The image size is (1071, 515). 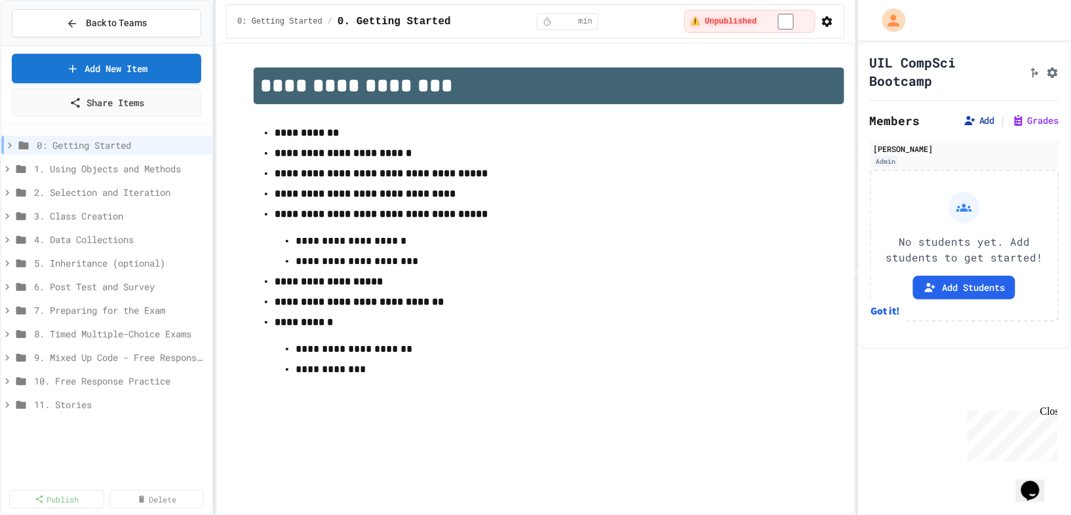 What do you see at coordinates (120, 216) in the screenshot?
I see `span: 3. Class Creation` at bounding box center [120, 216].